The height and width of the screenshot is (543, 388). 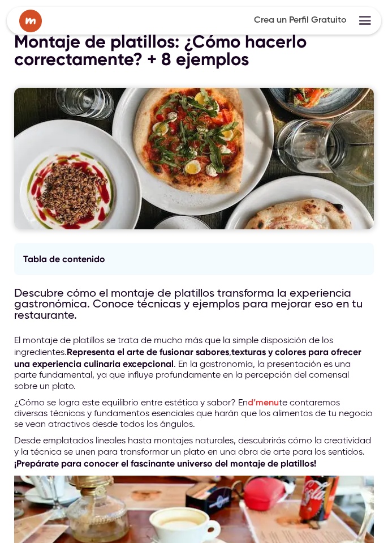 I want to click on strong: ¡Prepárate para conocer el fascinante universo del montaje de platillos!, so click(x=165, y=463).